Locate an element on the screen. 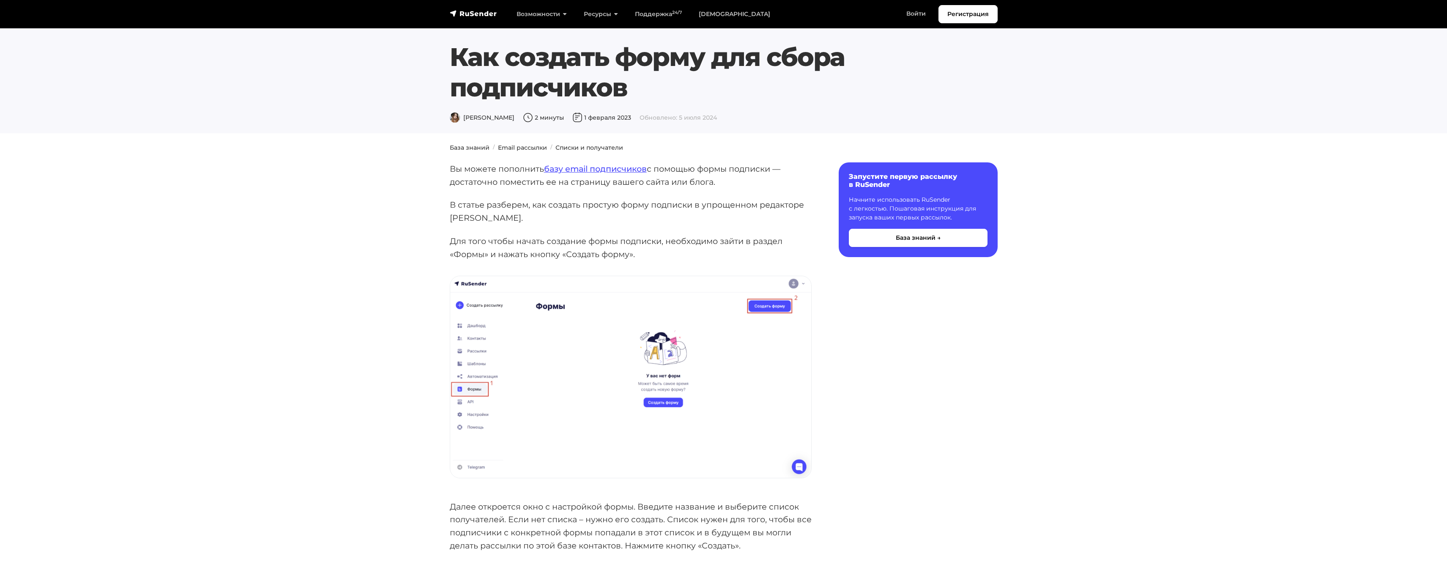 The image size is (1447, 562). span: Обновлено: 5 июля 2024 is located at coordinates (678, 118).